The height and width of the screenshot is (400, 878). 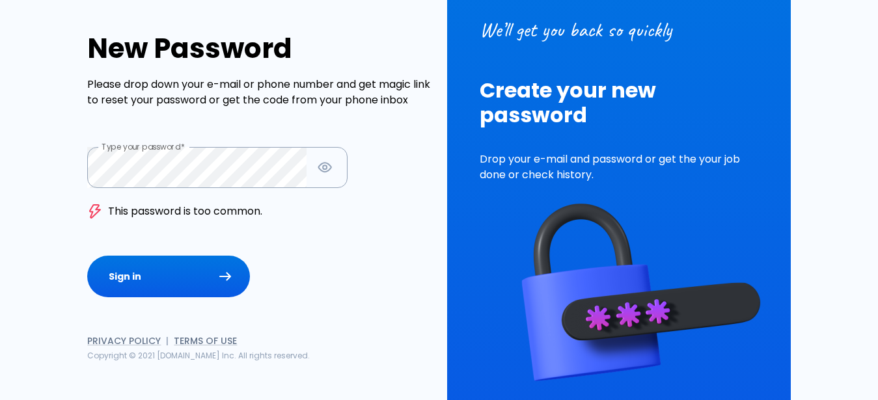 I want to click on h2: Create your new password, so click(x=619, y=103).